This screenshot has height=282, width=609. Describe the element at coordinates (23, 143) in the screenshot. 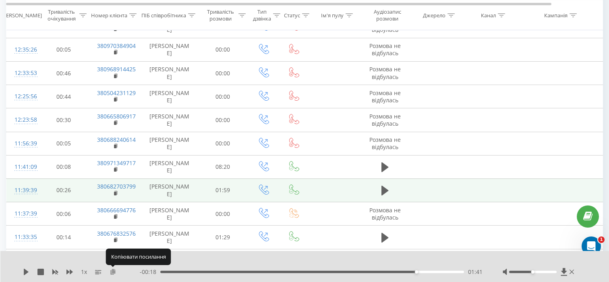

I see `div: 11:56:39` at that location.